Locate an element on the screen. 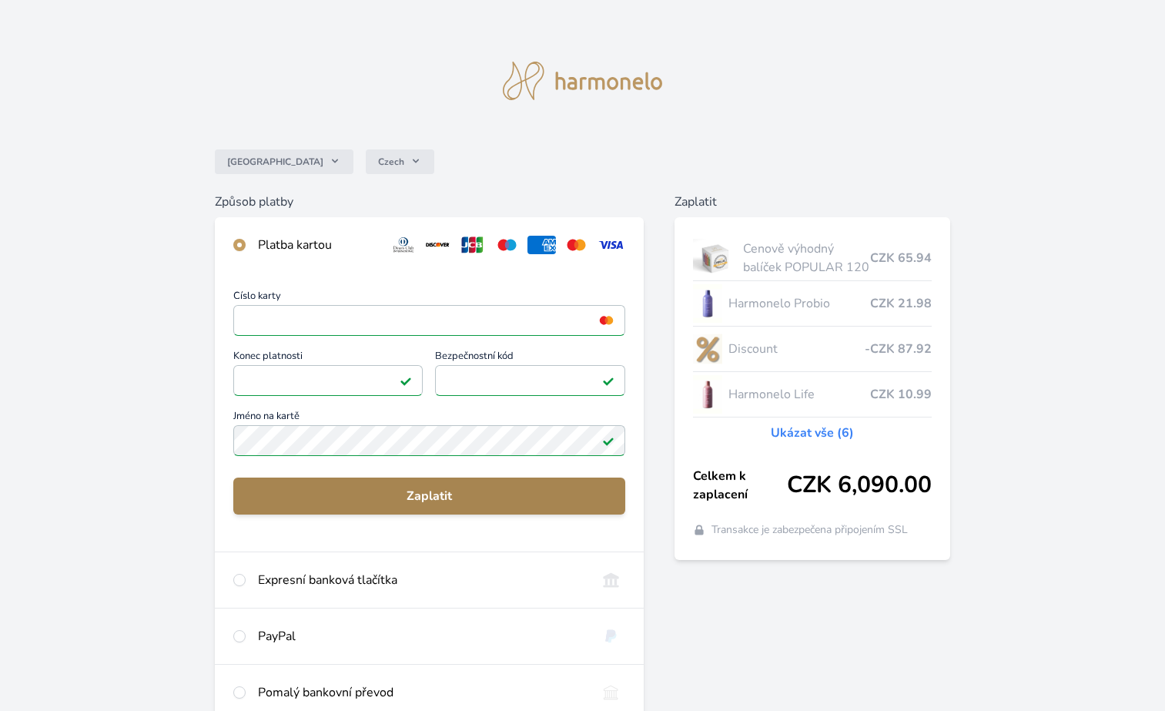  span: Transakce je zabezpečena připojením SSL is located at coordinates (809, 530).